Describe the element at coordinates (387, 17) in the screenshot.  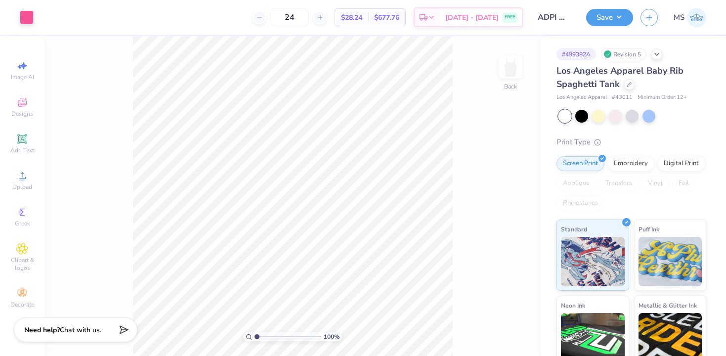
I see `span: $677.76` at that location.